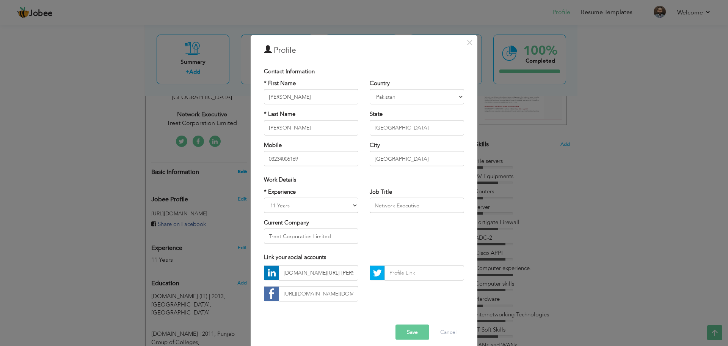 This screenshot has width=728, height=346. I want to click on label: Mobile, so click(273, 145).